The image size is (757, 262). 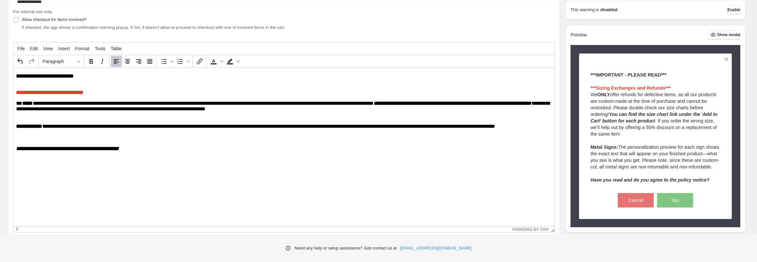 What do you see at coordinates (270, 44) in the screenshot?
I see `body: Rich Text Area. Press ALT-0 for help.` at bounding box center [270, 44].